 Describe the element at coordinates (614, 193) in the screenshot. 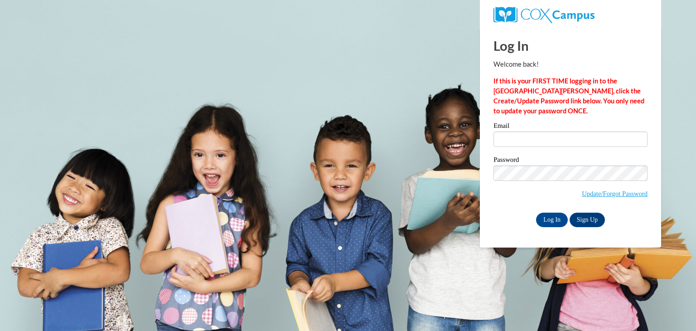

I see `a: Update/Forgot Password` at that location.